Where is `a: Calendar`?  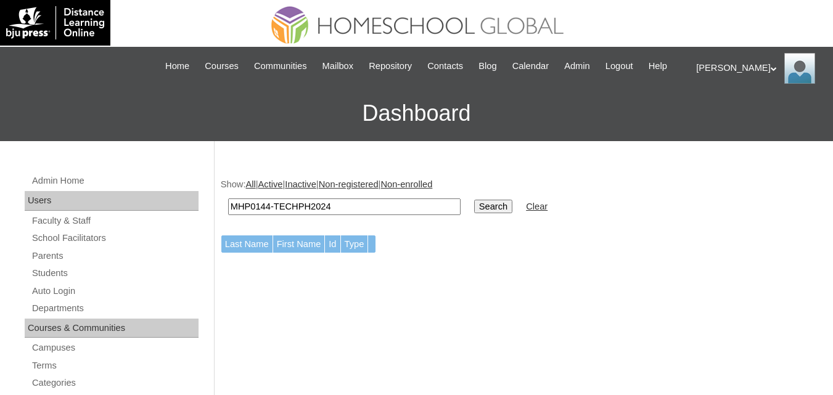 a: Calendar is located at coordinates (530, 66).